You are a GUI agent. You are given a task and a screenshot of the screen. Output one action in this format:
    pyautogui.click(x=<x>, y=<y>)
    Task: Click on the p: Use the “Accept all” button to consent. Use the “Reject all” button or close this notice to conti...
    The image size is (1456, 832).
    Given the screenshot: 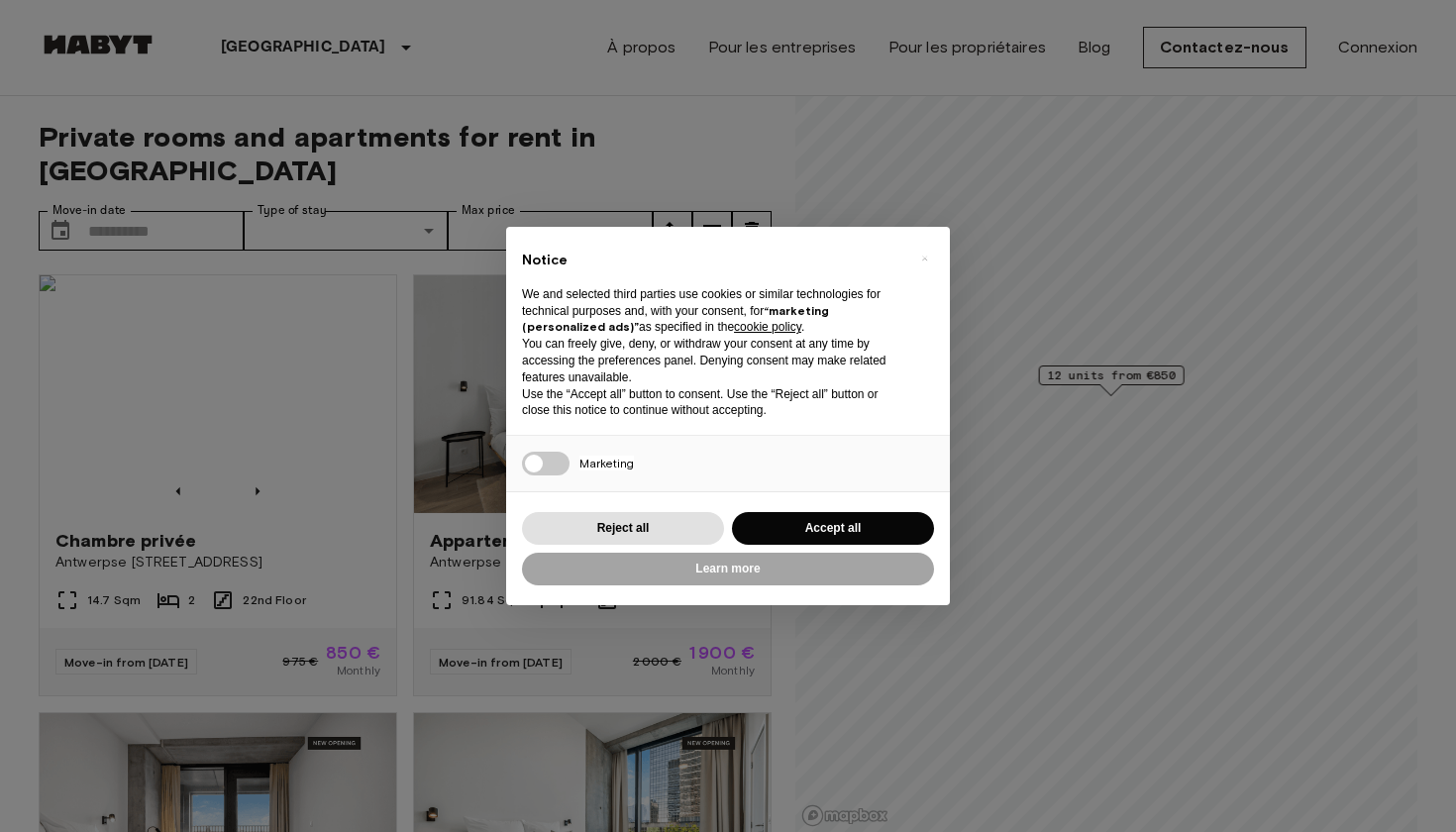 What is the action you would take?
    pyautogui.click(x=712, y=403)
    